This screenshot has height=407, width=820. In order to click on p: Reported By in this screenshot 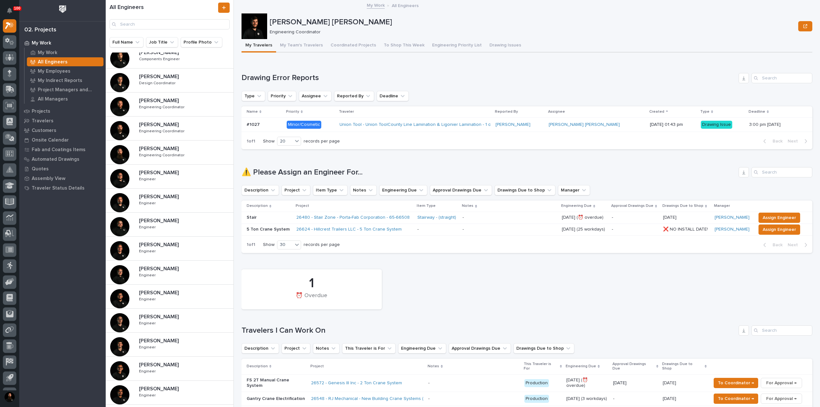, I will do `click(506, 112)`.